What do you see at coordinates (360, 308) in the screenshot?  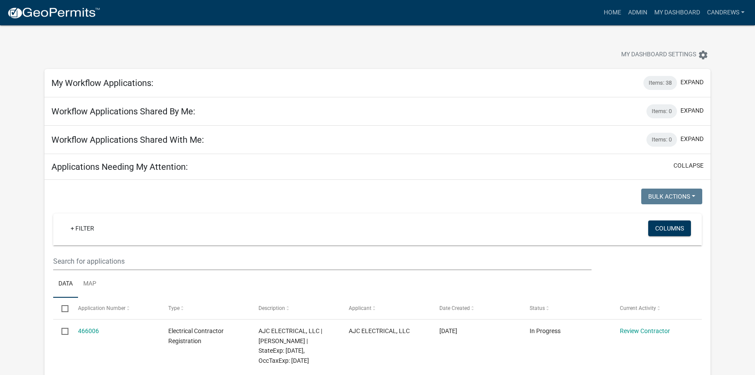 I see `span: Applicant` at bounding box center [360, 308].